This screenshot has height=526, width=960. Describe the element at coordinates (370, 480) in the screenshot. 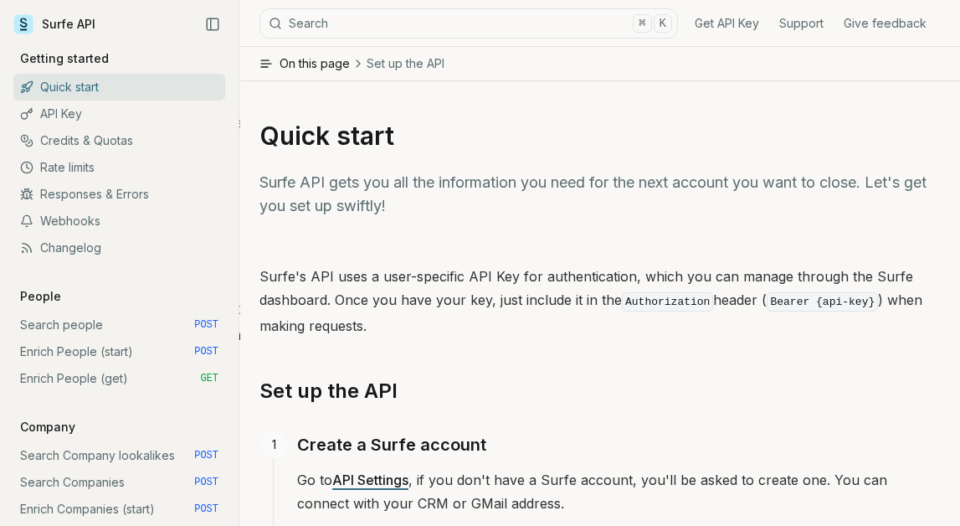

I see `a: API Settings` at that location.